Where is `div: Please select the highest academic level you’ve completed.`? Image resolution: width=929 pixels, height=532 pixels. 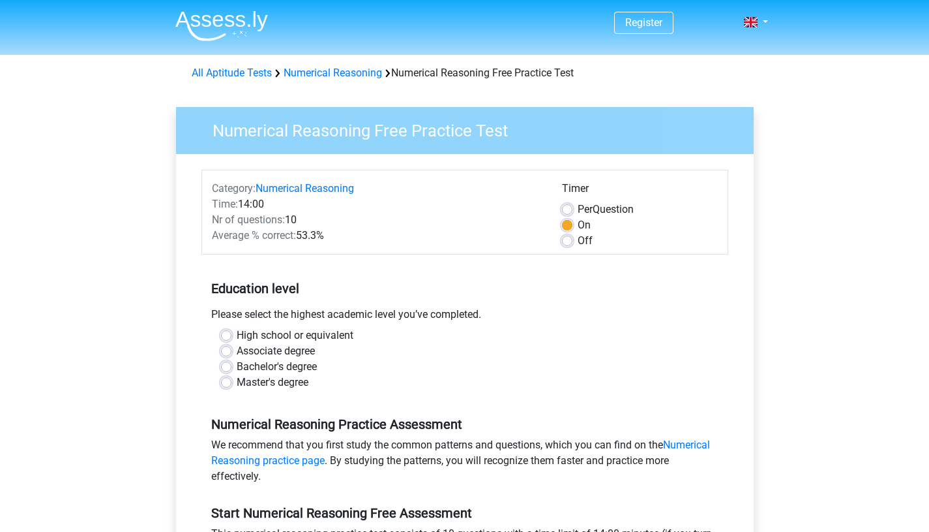
div: Please select the highest academic level you’ve completed. is located at coordinates (465, 317).